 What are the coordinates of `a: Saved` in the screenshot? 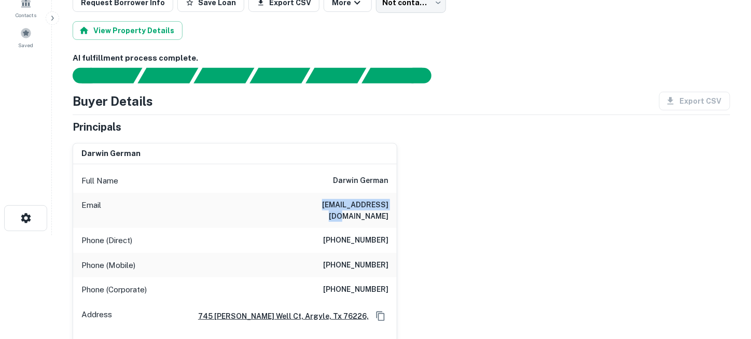 It's located at (26, 37).